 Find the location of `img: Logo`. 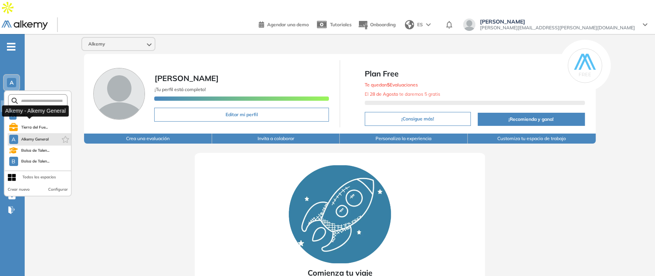

img: Logo is located at coordinates (25, 25).